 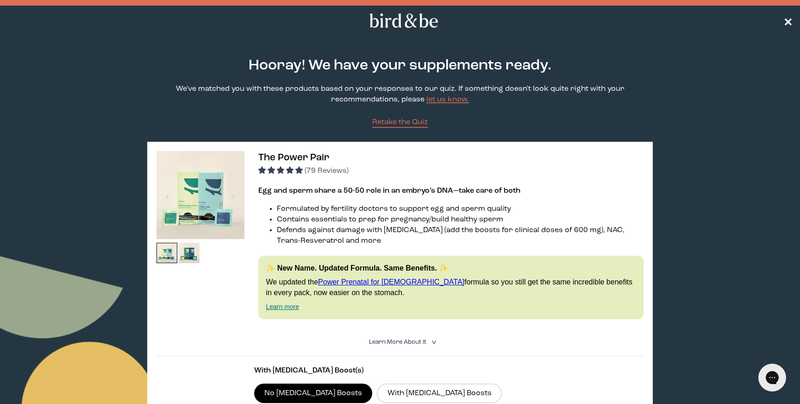 I want to click on strong: Egg and sperm share a 50-50 role in an embryo’s DNA—take care of both, so click(x=389, y=191).